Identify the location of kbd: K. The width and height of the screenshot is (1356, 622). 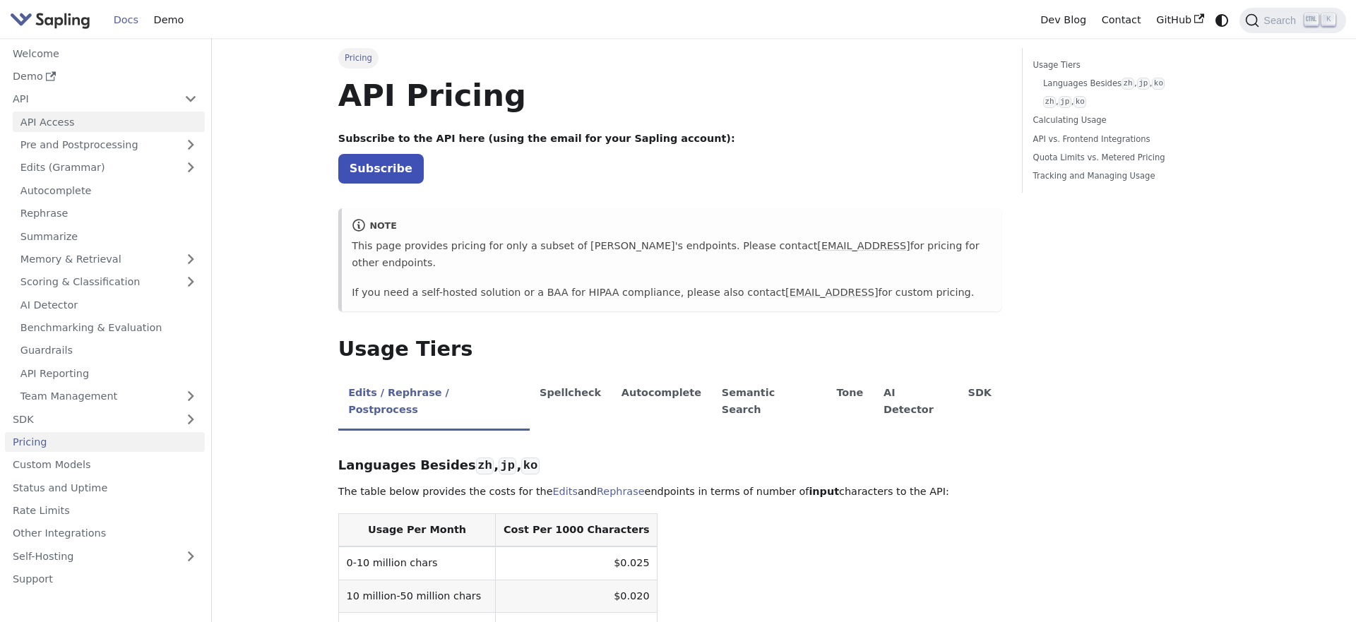
(1329, 20).